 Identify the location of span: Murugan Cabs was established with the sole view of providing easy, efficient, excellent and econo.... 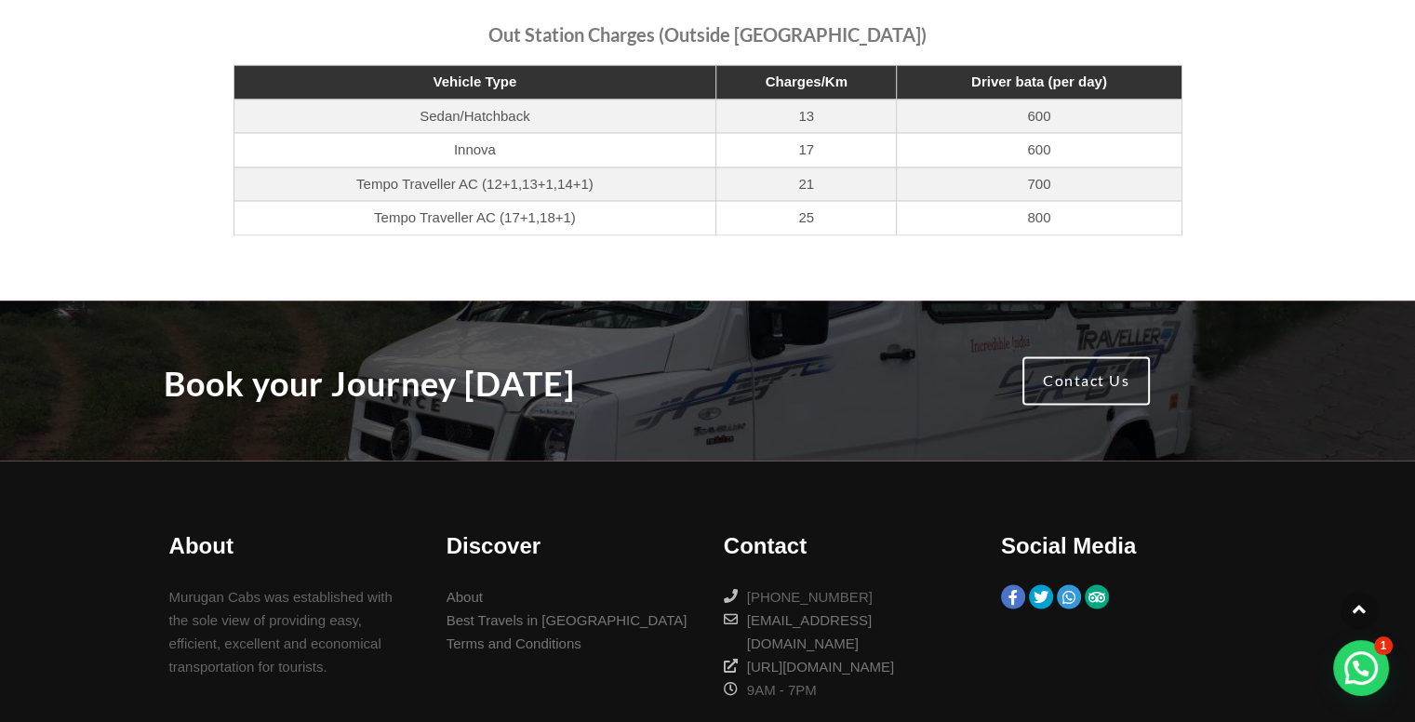
(281, 631).